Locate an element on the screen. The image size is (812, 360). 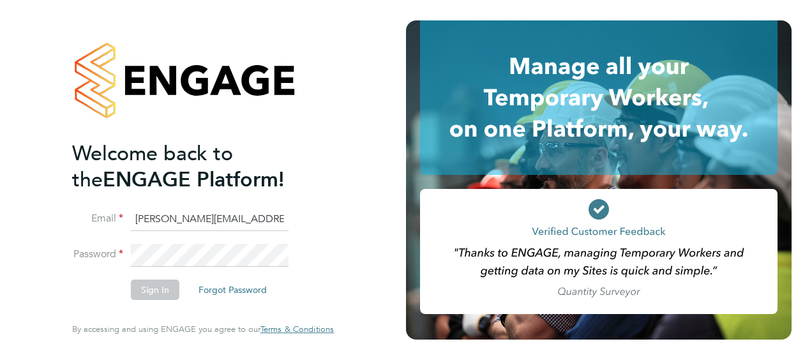
button: Sign In is located at coordinates (155, 290).